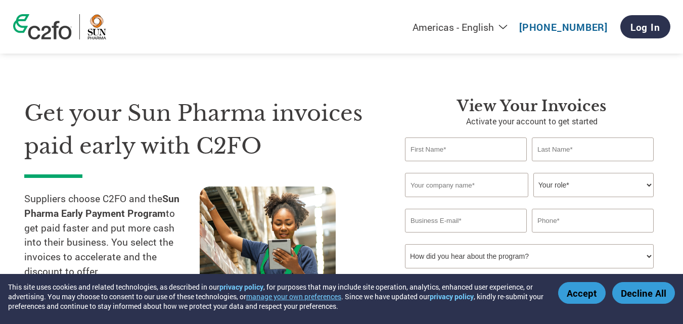 The image size is (683, 324). I want to click on div: This site uses cookies and related technologies, as described in our , for purposes that may incl..., so click(276, 296).